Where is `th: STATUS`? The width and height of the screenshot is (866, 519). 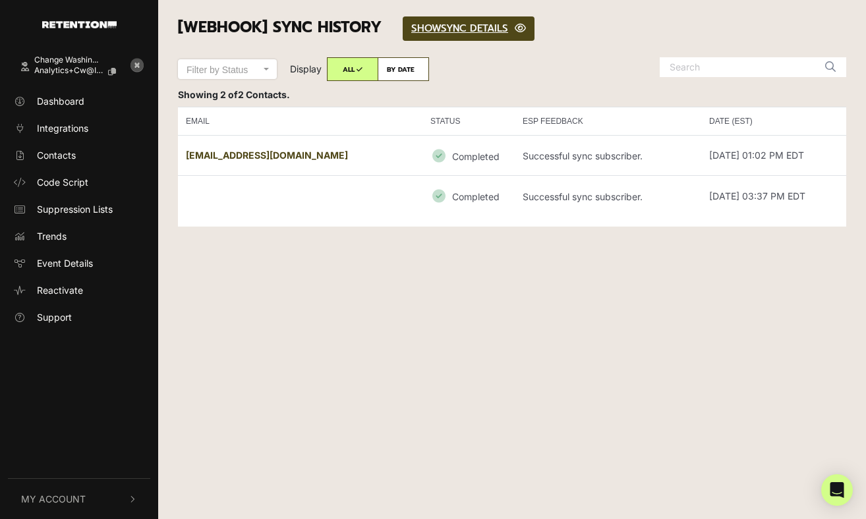
th: STATUS is located at coordinates (468, 121).